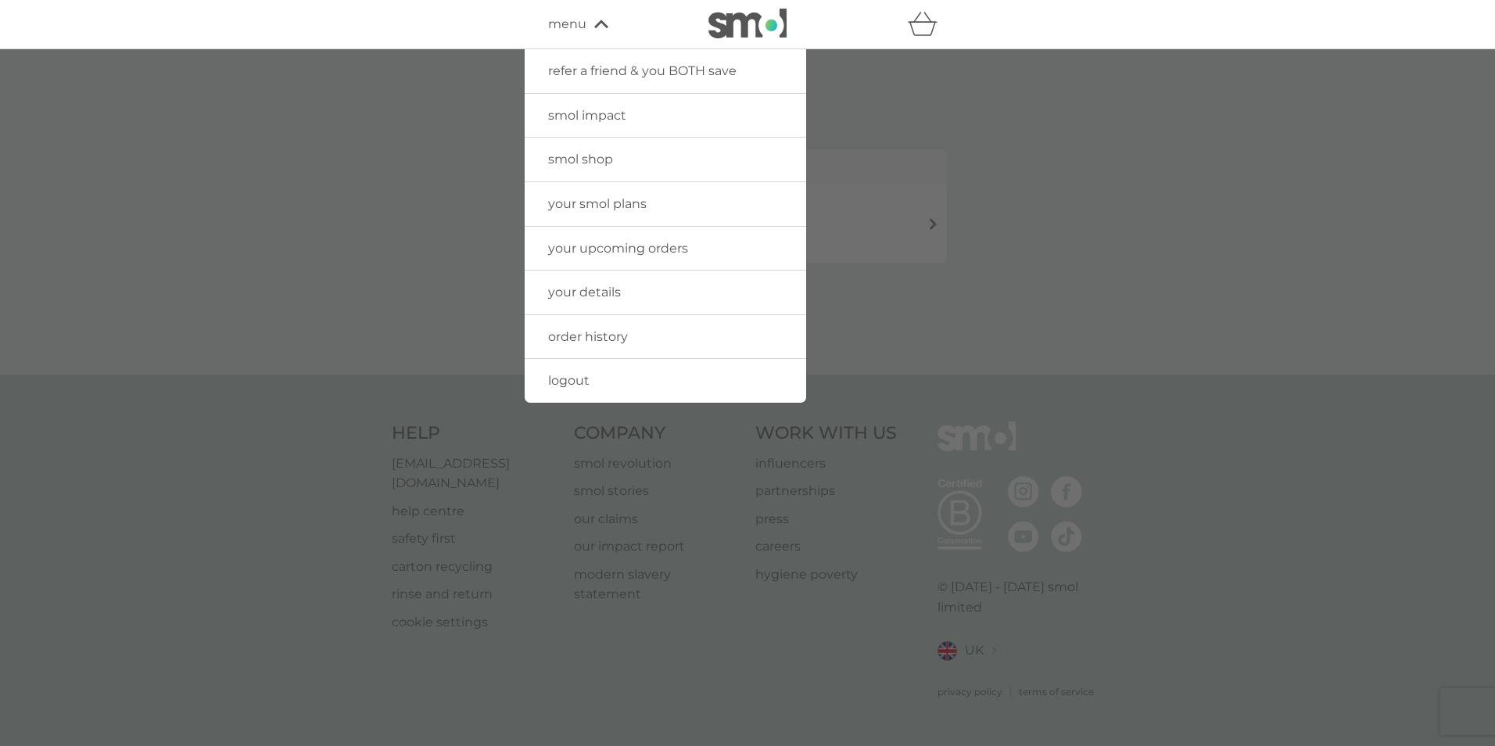  What do you see at coordinates (567, 24) in the screenshot?
I see `span: menu` at bounding box center [567, 24].